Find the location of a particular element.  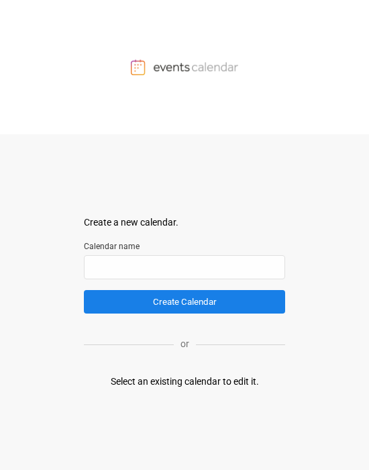

div: Create a new calendar. is located at coordinates (185, 222).